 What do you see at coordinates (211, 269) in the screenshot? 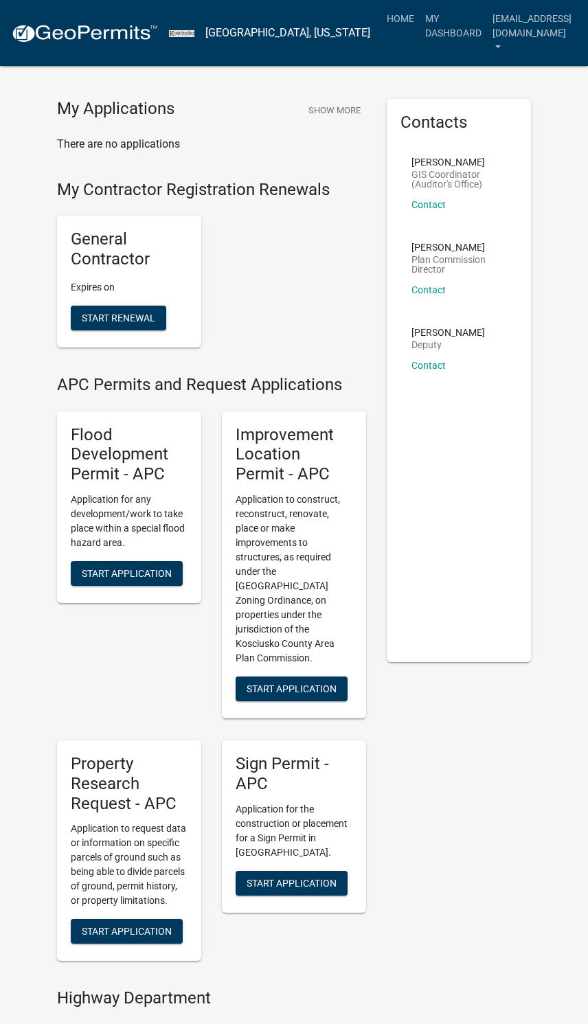
I see `wm-registration-list-section: My Contractor Registration Renewals` at bounding box center [211, 269].